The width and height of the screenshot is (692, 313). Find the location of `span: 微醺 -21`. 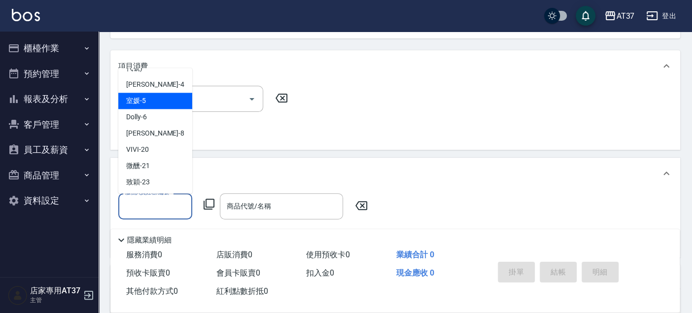

span: 微醺 -21 is located at coordinates (138, 166).